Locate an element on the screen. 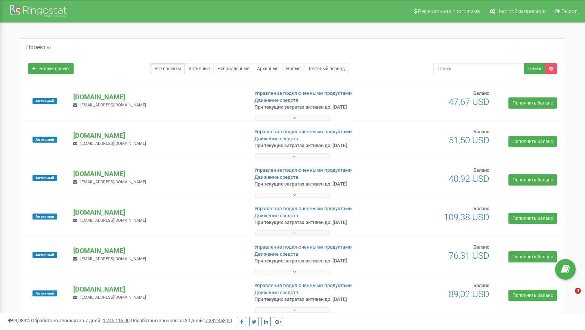 Image resolution: width=585 pixels, height=330 pixels. span: 109,38 USD is located at coordinates (466, 217).